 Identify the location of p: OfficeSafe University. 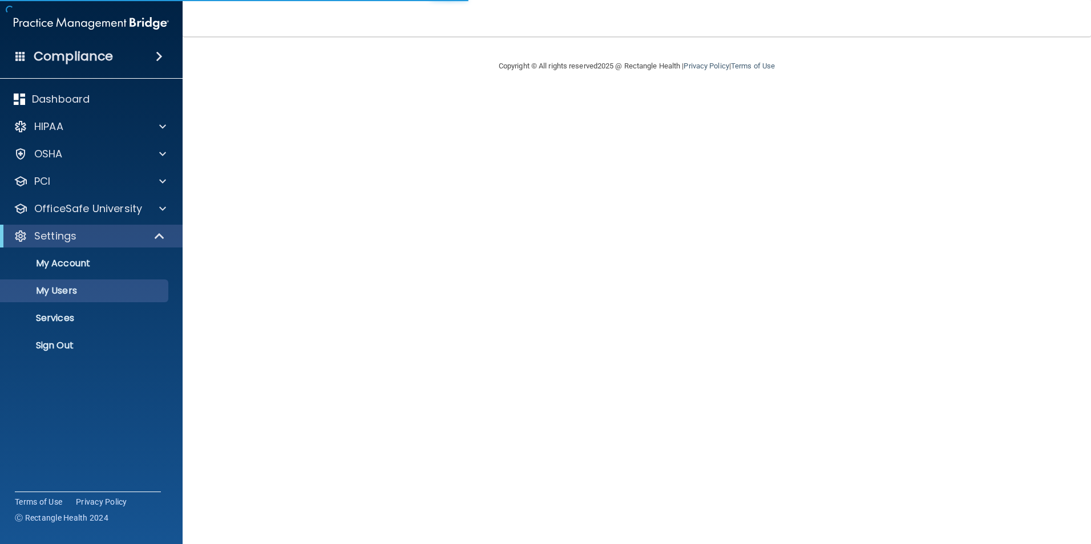
(88, 209).